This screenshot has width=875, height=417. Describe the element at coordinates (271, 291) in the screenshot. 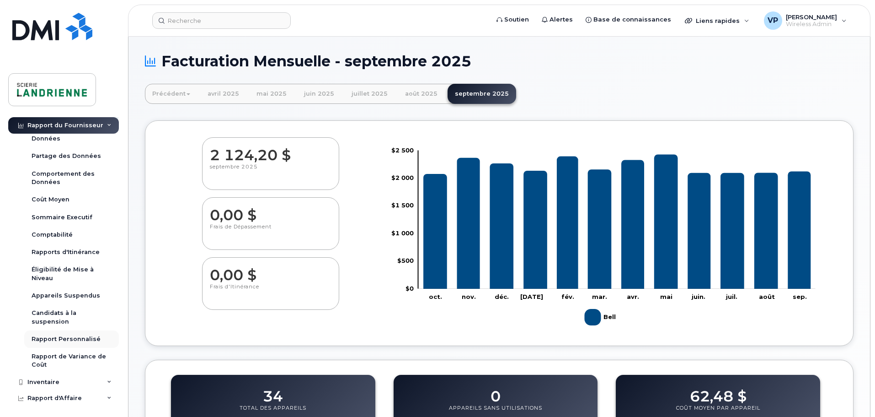

I see `p: Frais d'Itinérance` at that location.